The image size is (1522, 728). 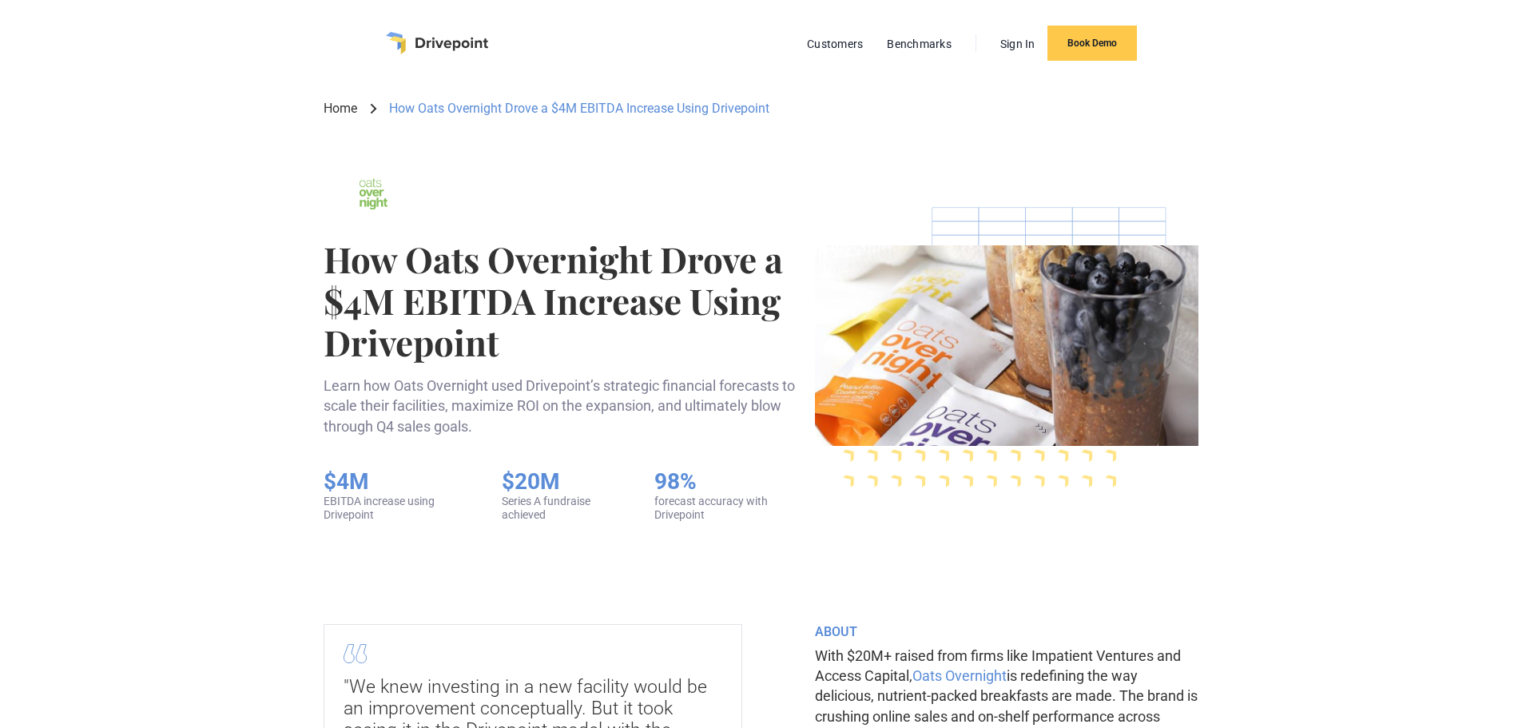 What do you see at coordinates (563, 300) in the screenshot?
I see `h1: How Oats Overnight Drove a $4M EBITDA Increase Using Drivepoint` at bounding box center [563, 300].